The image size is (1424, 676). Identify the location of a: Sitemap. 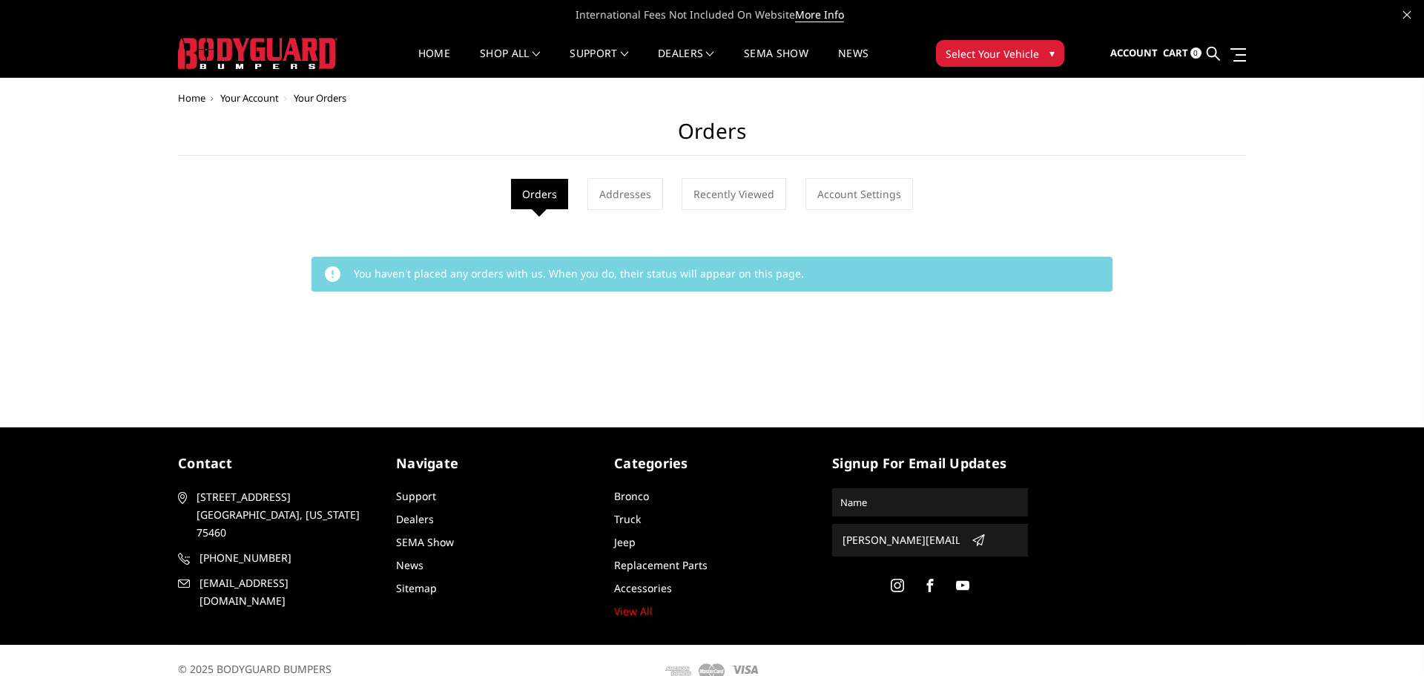
(416, 587).